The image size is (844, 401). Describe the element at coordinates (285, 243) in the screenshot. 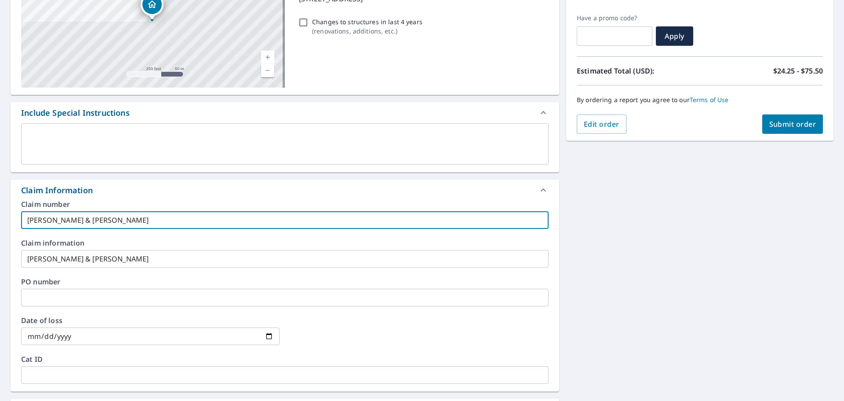

I see `label: Claim information` at that location.